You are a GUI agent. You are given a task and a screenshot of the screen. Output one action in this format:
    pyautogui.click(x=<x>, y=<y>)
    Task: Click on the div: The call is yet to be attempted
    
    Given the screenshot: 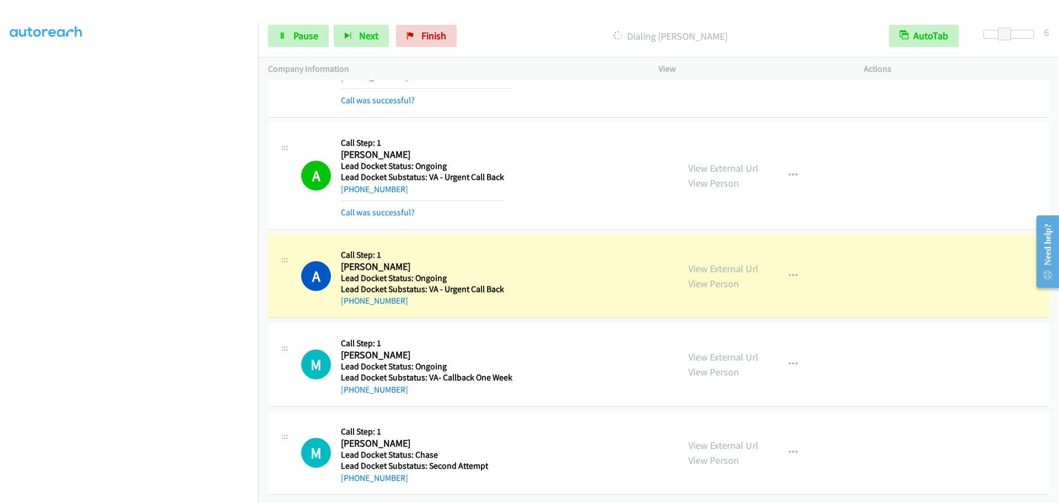 What is the action you would take?
    pyautogui.click(x=316, y=364)
    